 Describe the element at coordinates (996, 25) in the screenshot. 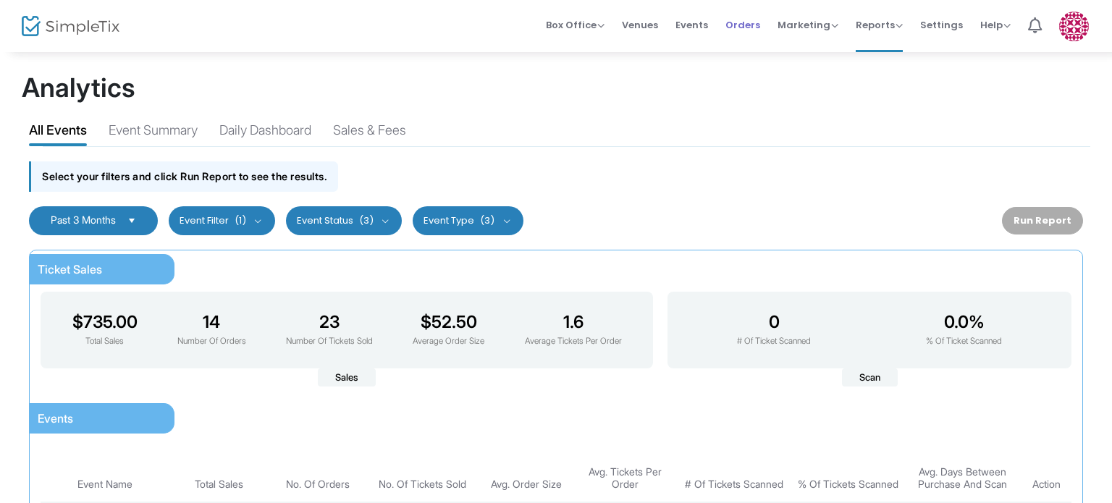

I see `span: Help` at that location.